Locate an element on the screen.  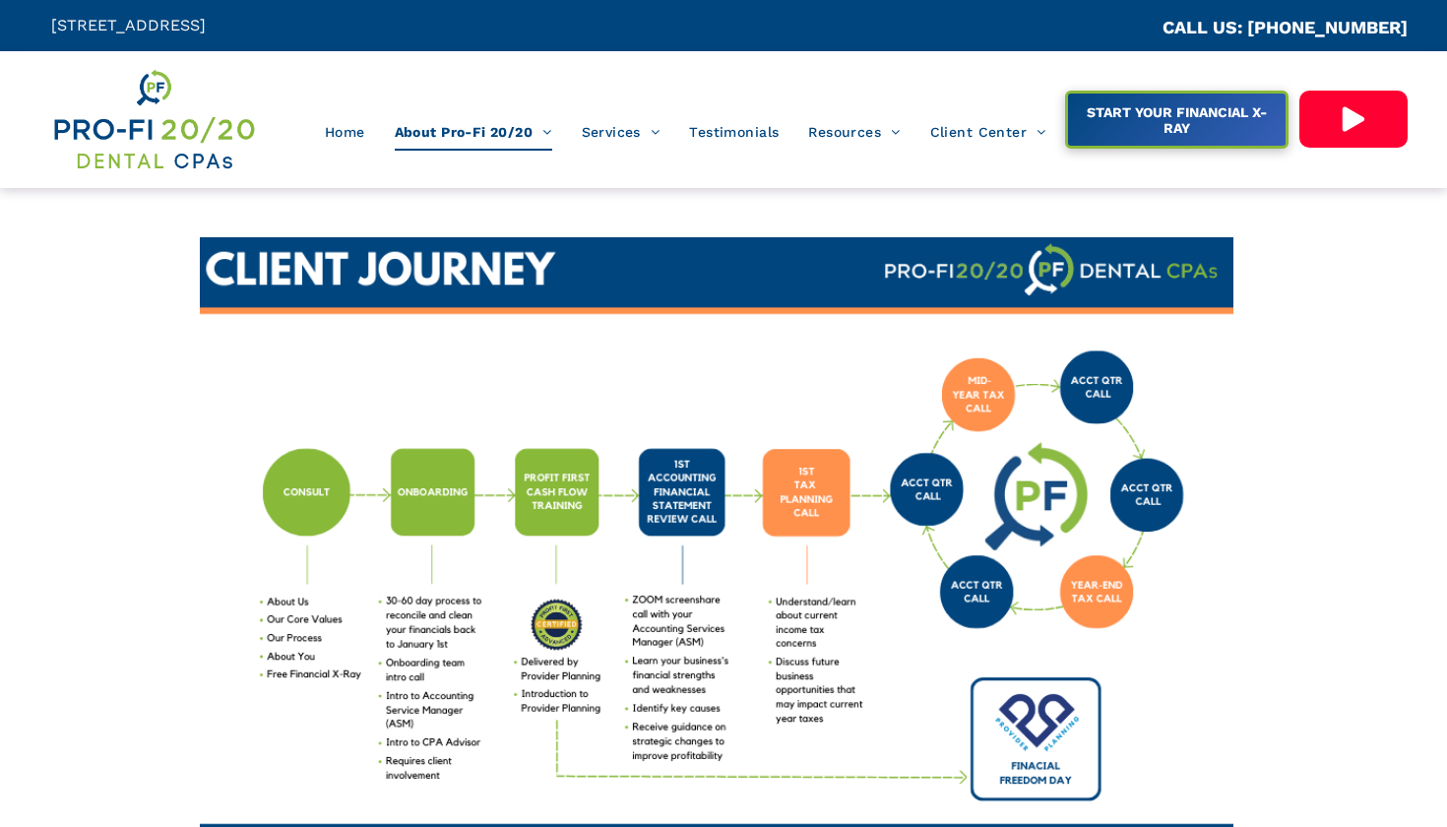
a: START YOUR FINANCIAL X-RAY is located at coordinates (1176, 119).